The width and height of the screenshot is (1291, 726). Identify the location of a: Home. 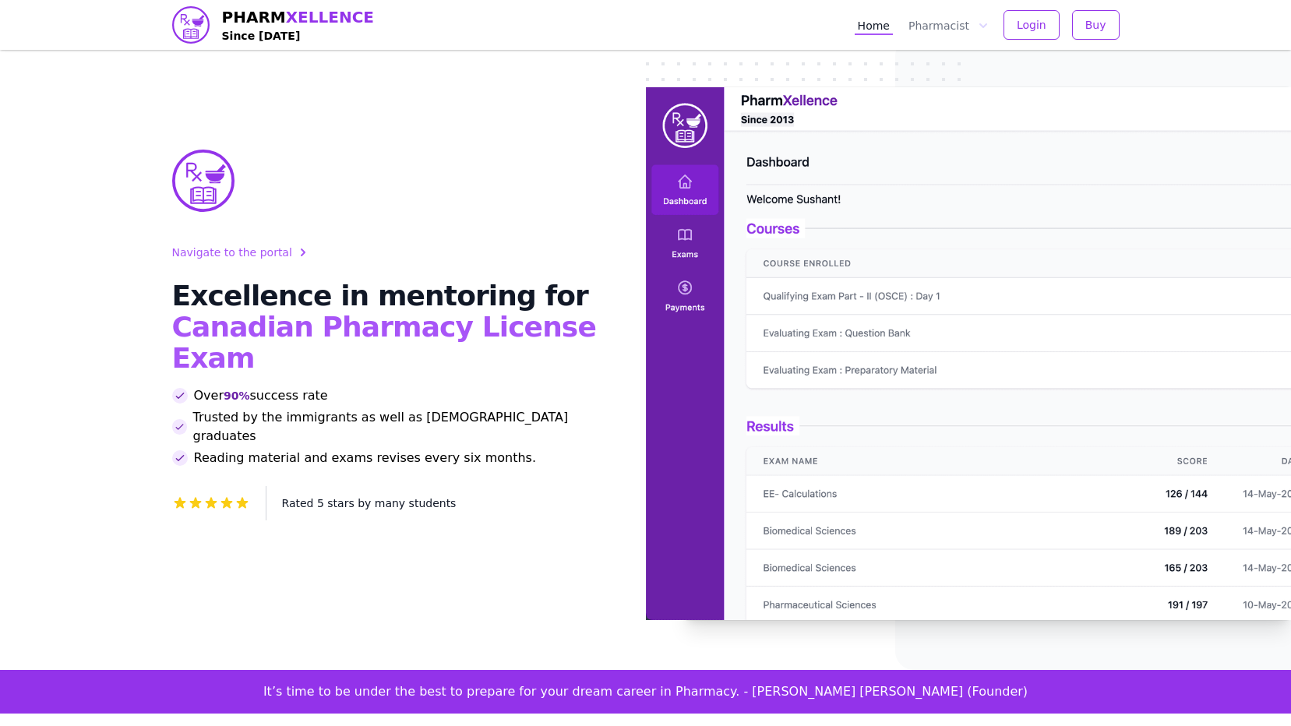
(874, 25).